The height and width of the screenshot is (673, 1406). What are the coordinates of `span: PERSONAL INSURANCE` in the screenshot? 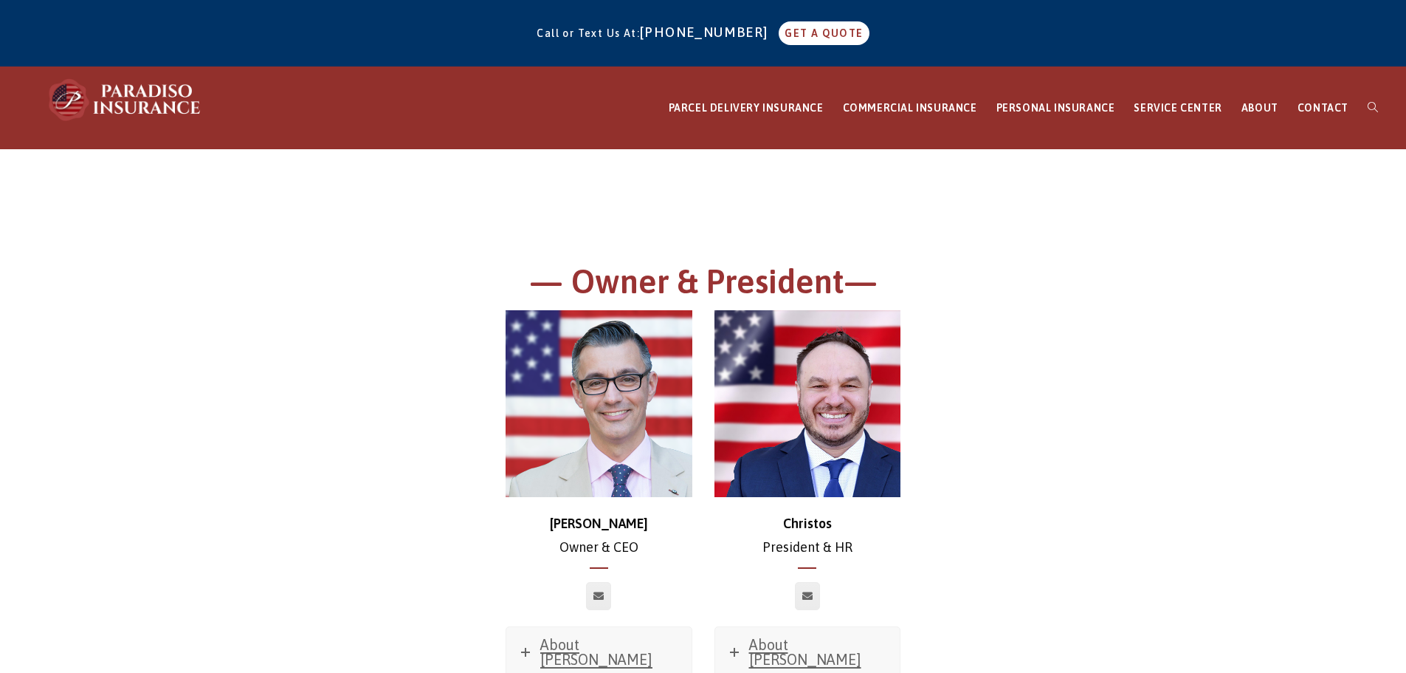 It's located at (1056, 108).